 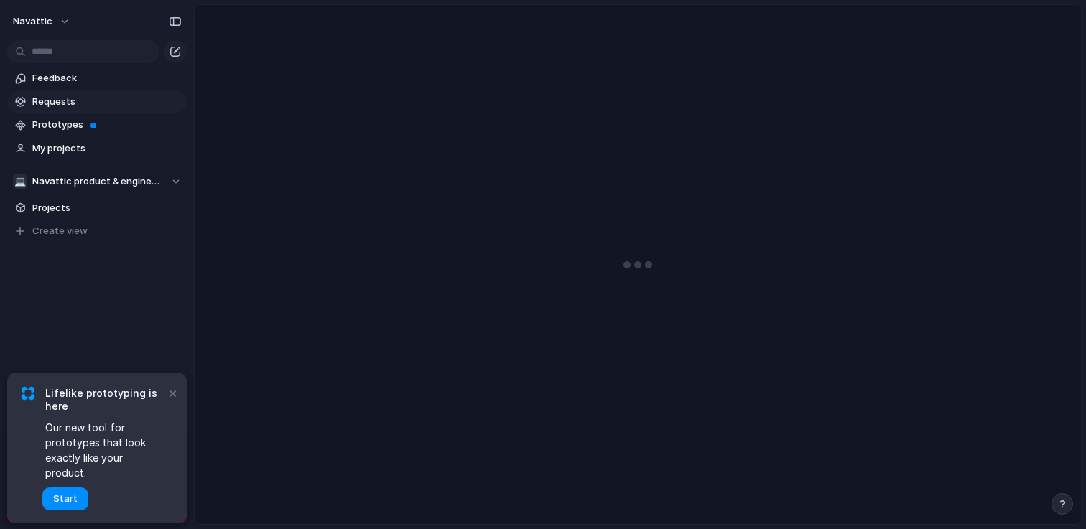 I want to click on span: Prototypes, so click(x=107, y=125).